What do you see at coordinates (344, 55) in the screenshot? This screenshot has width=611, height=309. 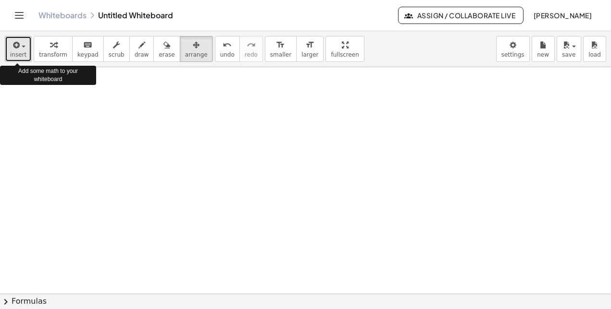 I see `span: fullscreen` at bounding box center [344, 55].